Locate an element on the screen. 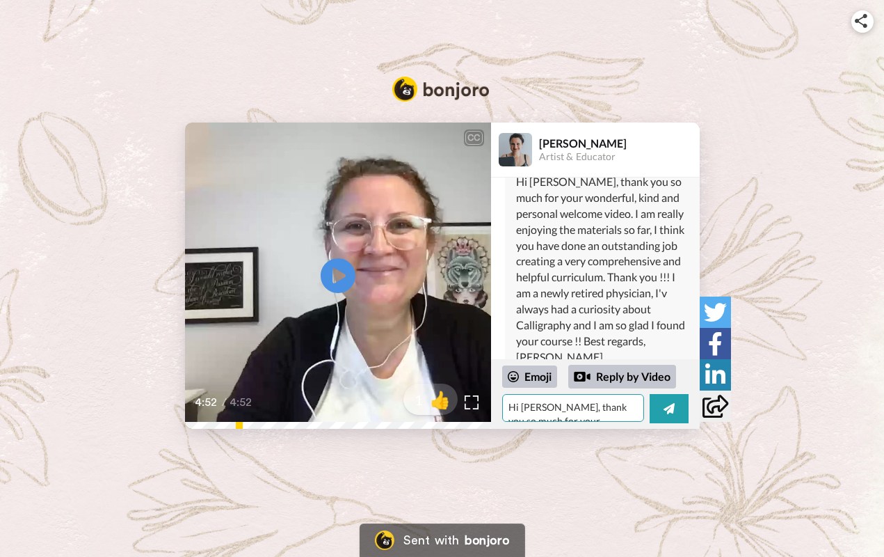 The height and width of the screenshot is (557, 884). button: 1👍 is located at coordinates (431, 399).